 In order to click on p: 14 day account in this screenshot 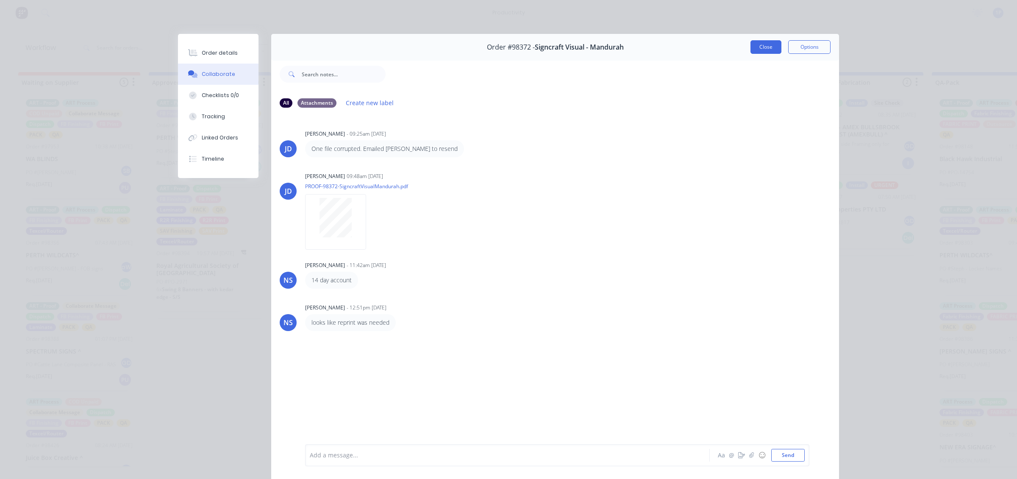, I will do `click(331, 280)`.